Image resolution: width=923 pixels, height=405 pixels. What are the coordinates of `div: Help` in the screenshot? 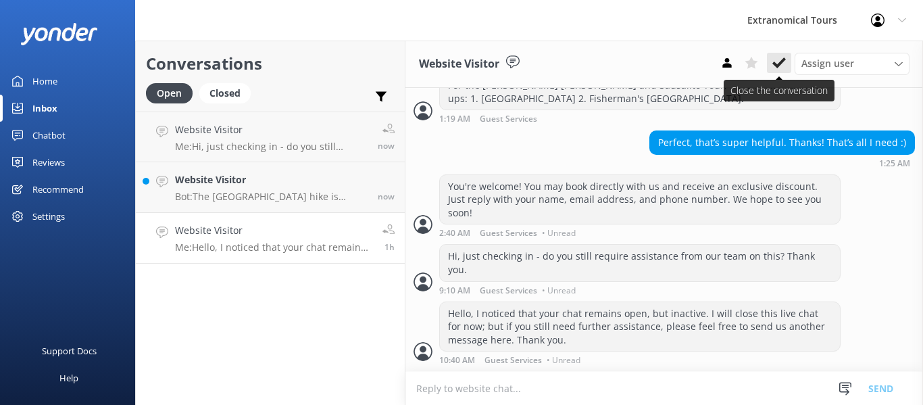 It's located at (69, 378).